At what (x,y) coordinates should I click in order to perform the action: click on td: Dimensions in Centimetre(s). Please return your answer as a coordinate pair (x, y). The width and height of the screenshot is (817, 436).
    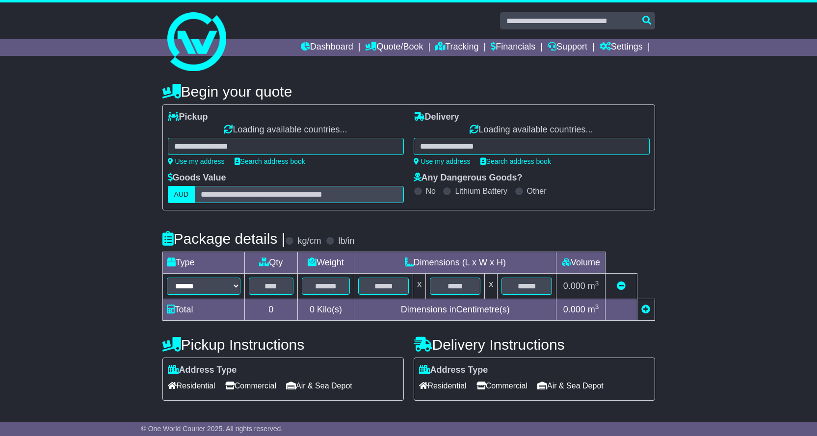
    Looking at the image, I should click on (455, 310).